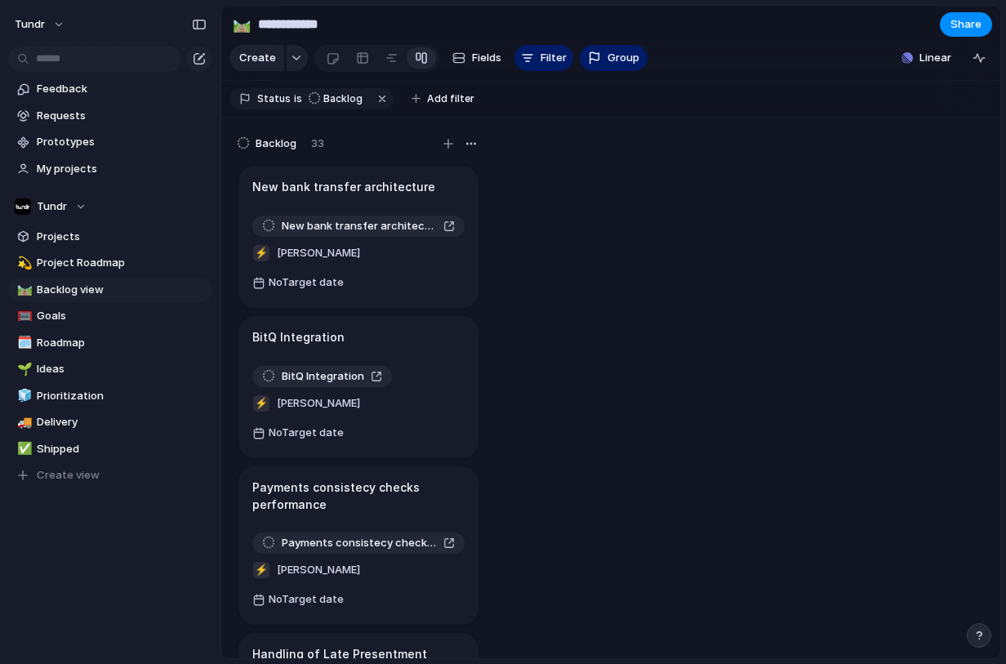 The height and width of the screenshot is (664, 1006). I want to click on a: Projects, so click(110, 237).